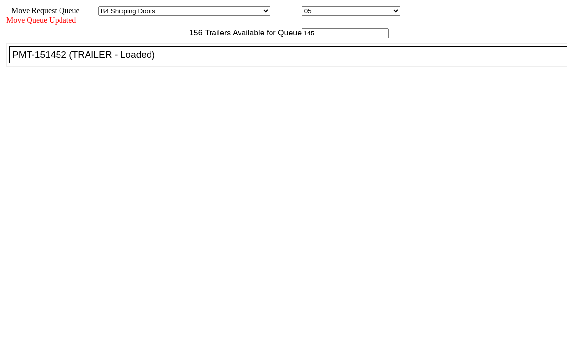 The image size is (573, 337). Describe the element at coordinates (286, 10) in the screenshot. I see `span: Location` at that location.